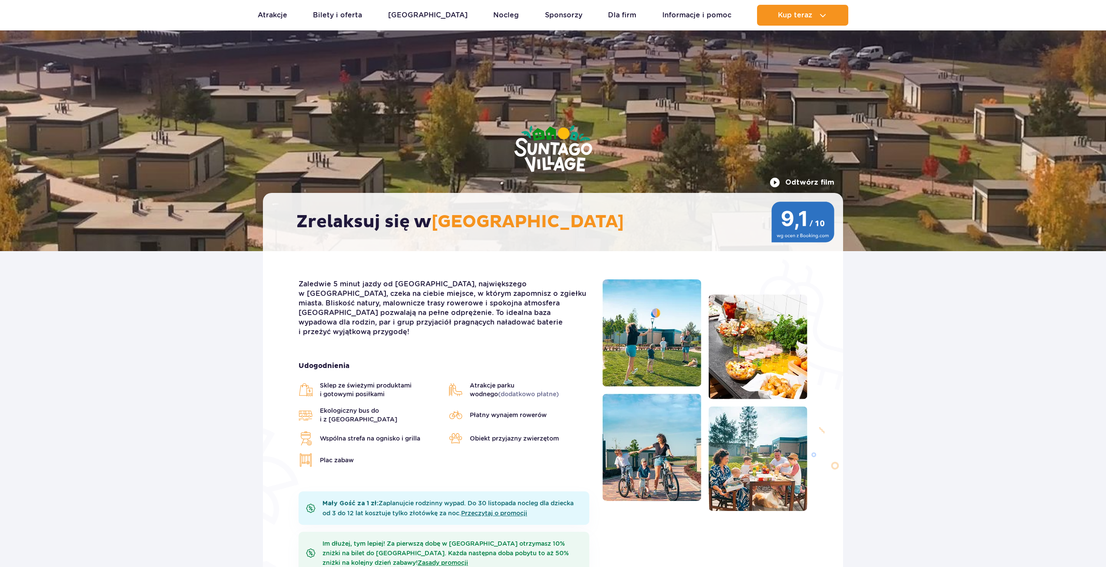 The height and width of the screenshot is (567, 1106). I want to click on b: Mały Gość za 1 zł:, so click(350, 504).